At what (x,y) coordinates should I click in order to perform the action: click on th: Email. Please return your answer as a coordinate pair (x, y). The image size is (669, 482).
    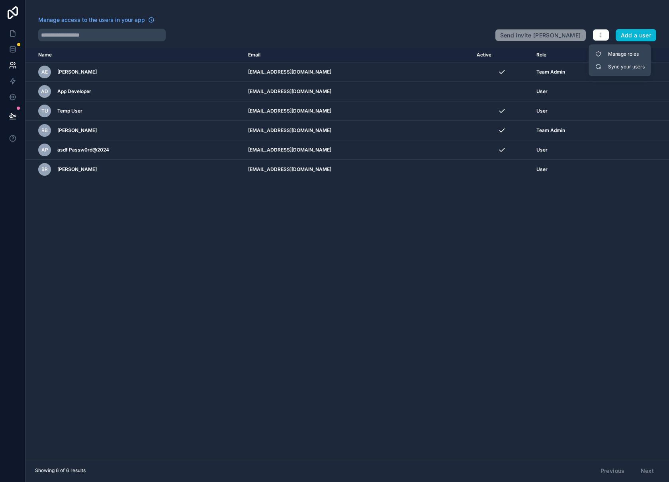
    Looking at the image, I should click on (357, 55).